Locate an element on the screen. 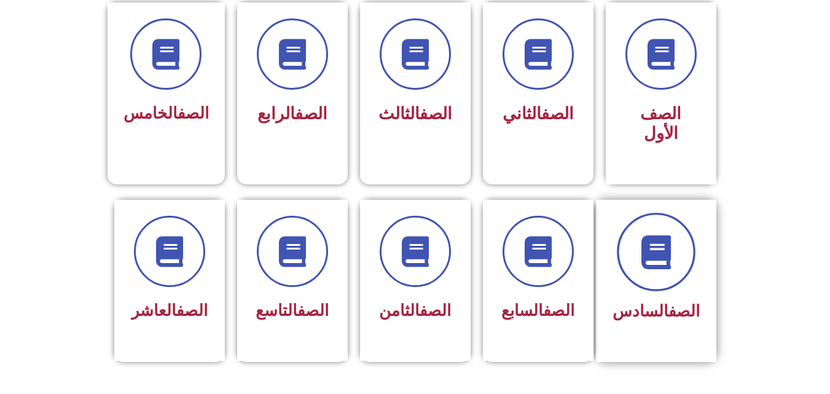  span: العاشر is located at coordinates (169, 310).